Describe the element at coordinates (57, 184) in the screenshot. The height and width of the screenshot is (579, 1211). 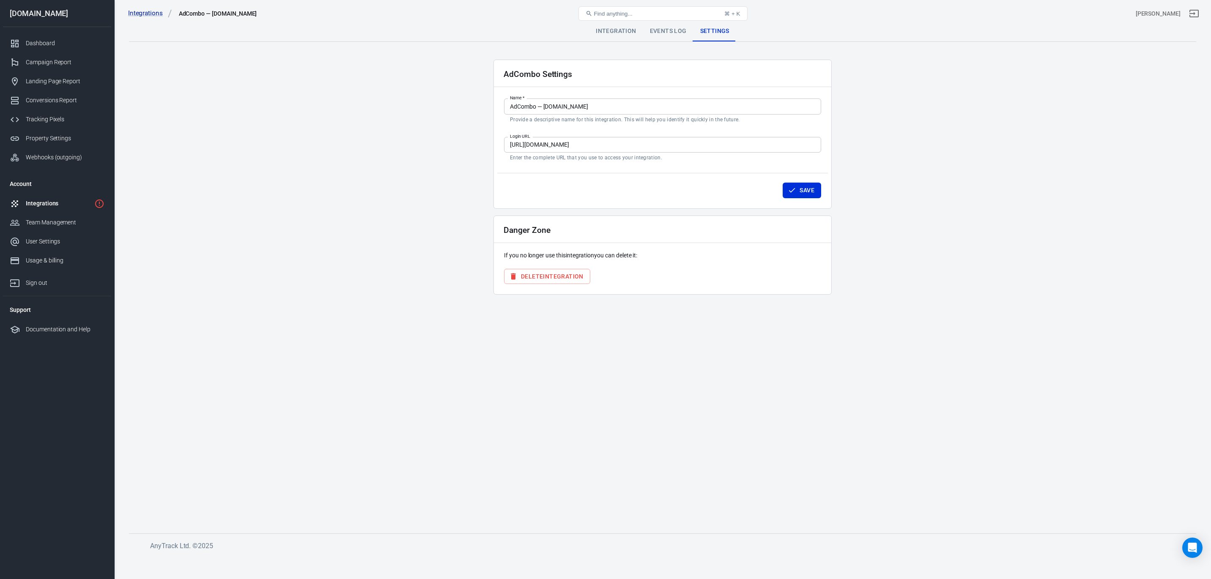
I see `li: Account` at that location.